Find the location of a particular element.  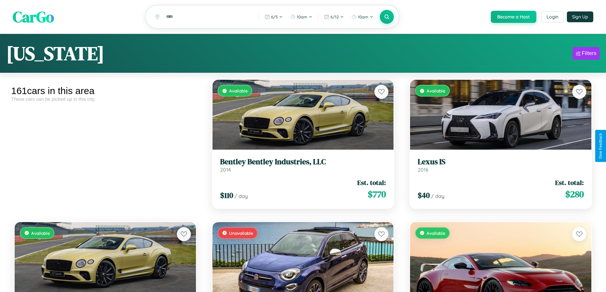

span: $ 110 is located at coordinates (226, 195).